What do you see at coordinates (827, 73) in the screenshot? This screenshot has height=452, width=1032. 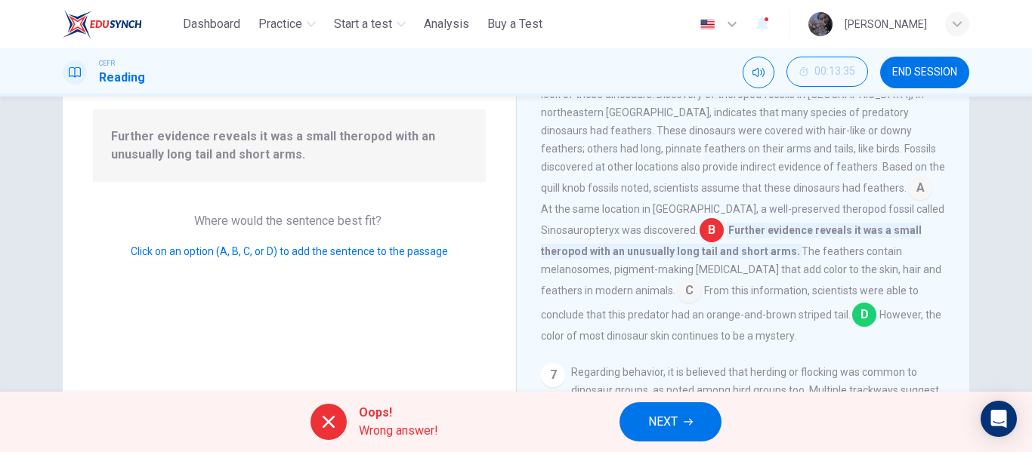 I see `div: Hide` at bounding box center [827, 73].